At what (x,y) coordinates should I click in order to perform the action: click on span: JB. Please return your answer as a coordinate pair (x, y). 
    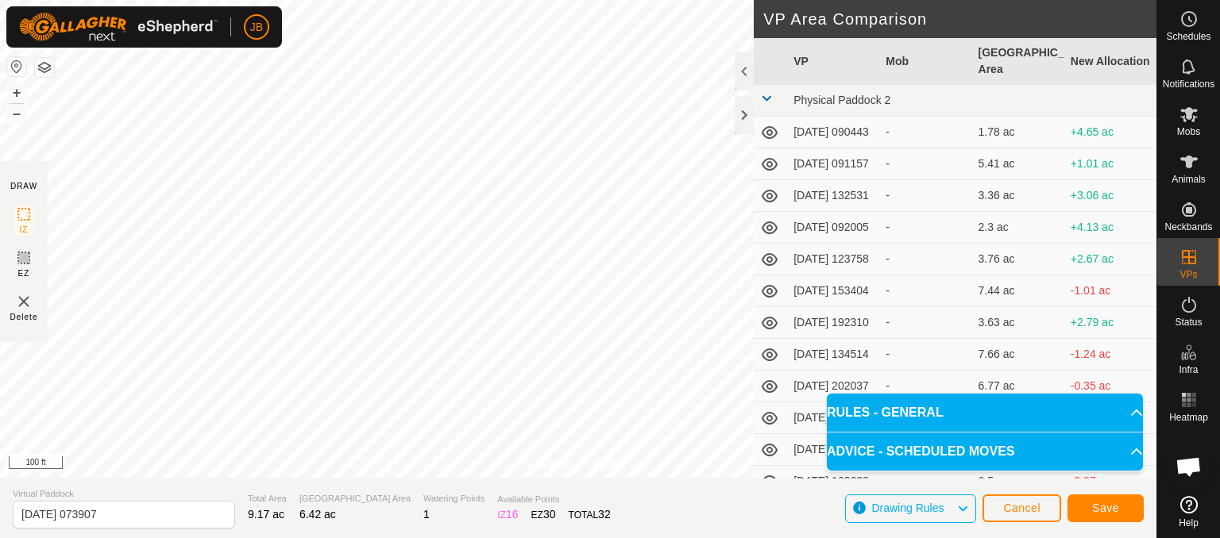
    Looking at the image, I should click on (256, 27).